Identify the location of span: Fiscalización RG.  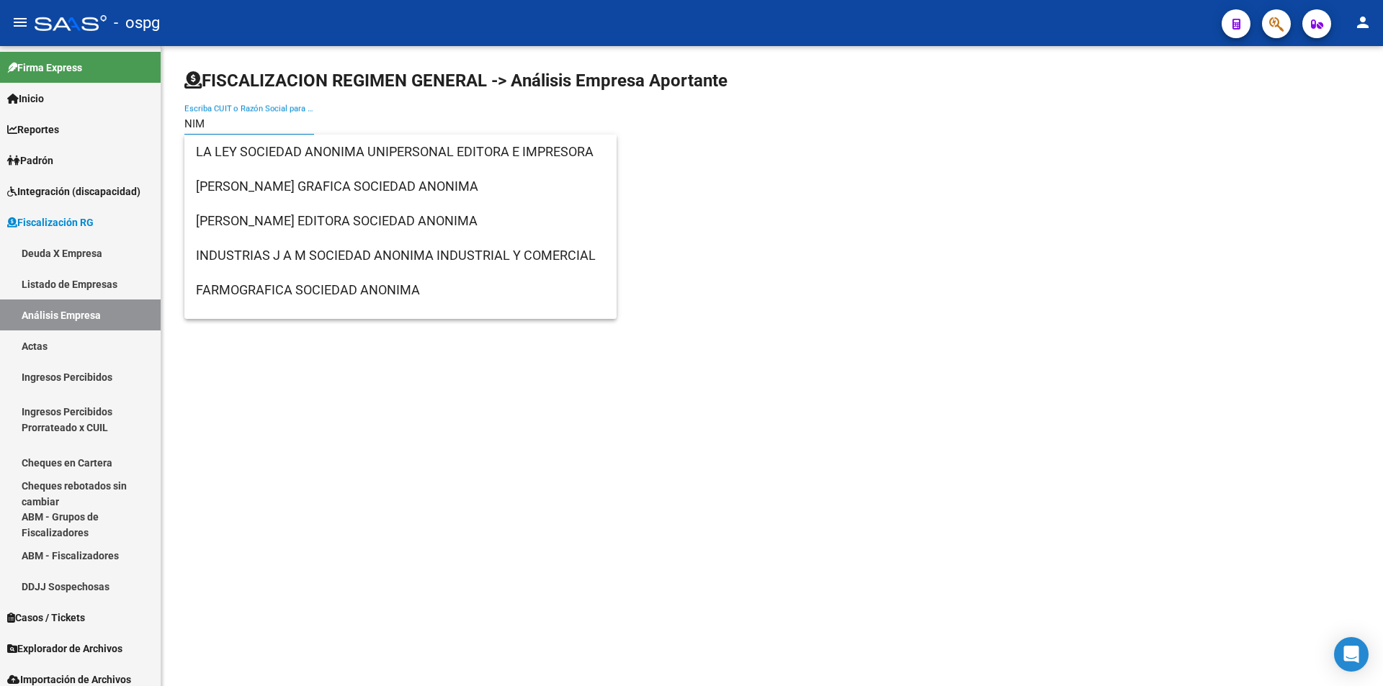
(50, 223).